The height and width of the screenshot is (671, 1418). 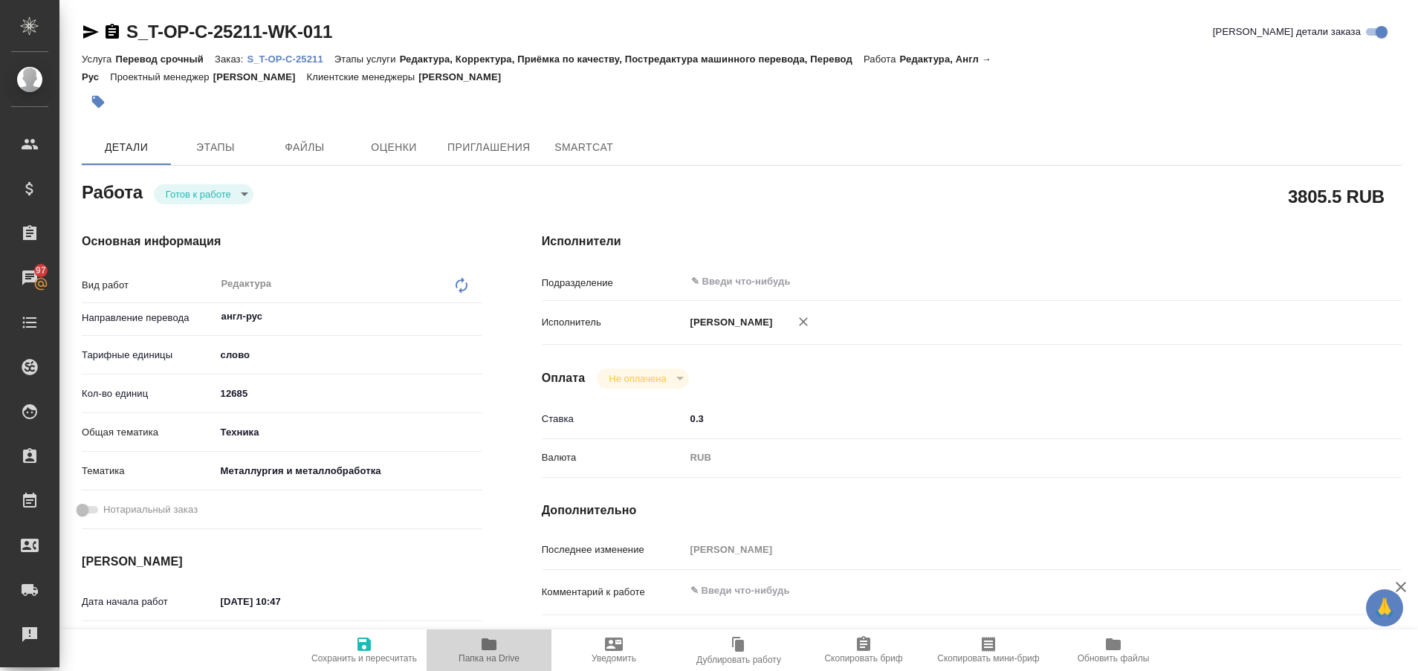 What do you see at coordinates (149, 602) in the screenshot?
I see `p: Дата начала работ` at bounding box center [149, 602].